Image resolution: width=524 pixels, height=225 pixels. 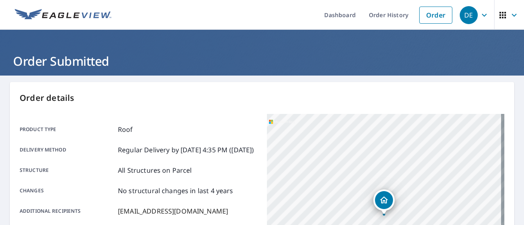 What do you see at coordinates (262, 61) in the screenshot?
I see `h1: Order Submitted` at bounding box center [262, 61].